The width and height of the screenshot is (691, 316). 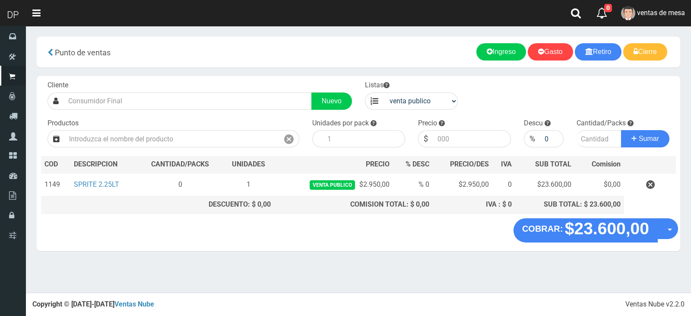 What do you see at coordinates (332, 101) in the screenshot?
I see `a: Nuevo` at bounding box center [332, 101].